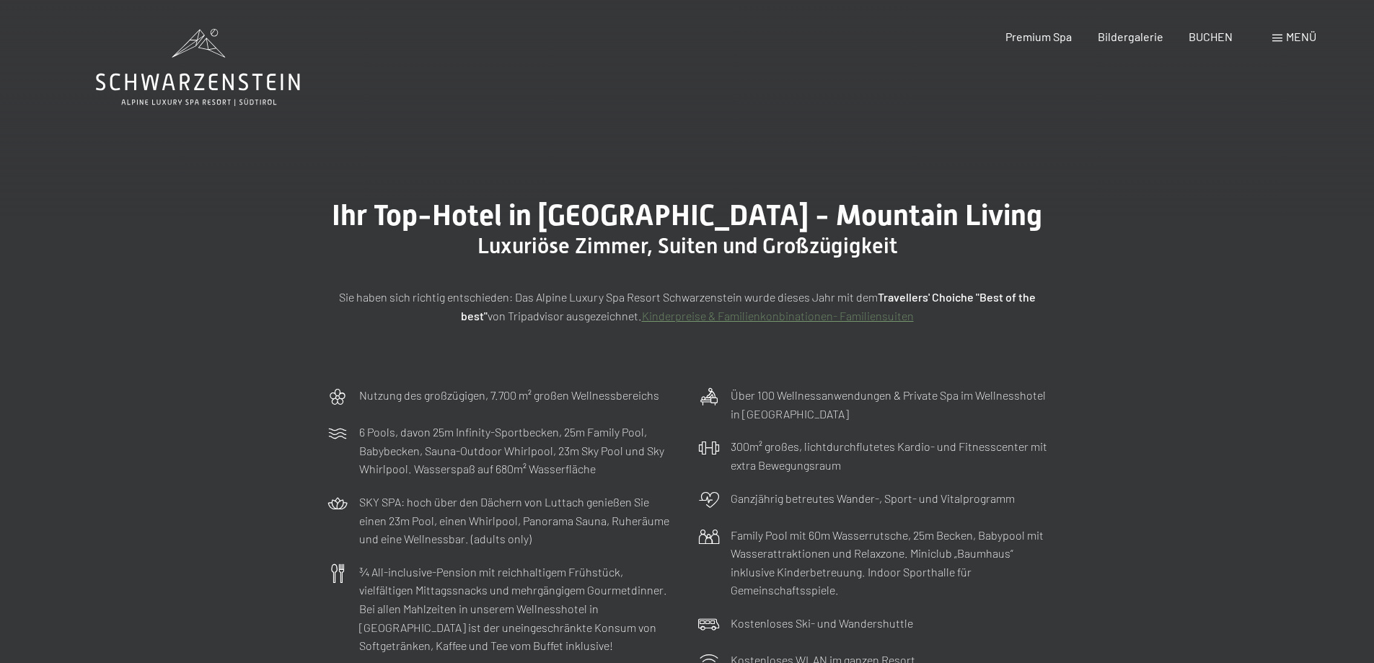 This screenshot has height=663, width=1374. I want to click on p: Ganzjährig betreutes Wander-, Sport- und Vitalprogramm, so click(873, 499).